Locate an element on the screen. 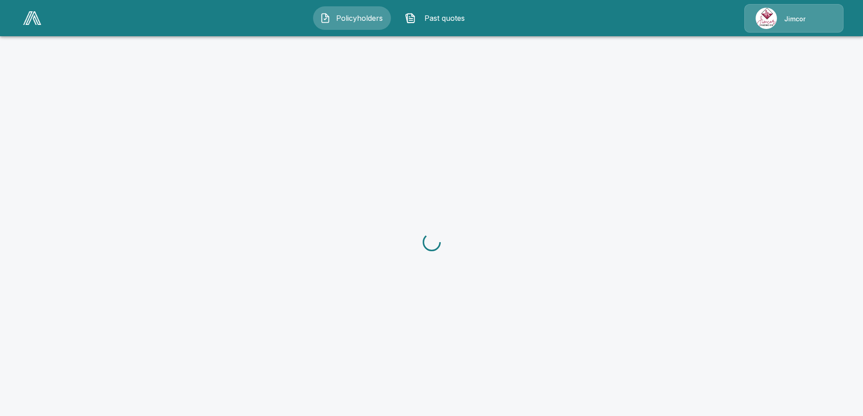 The width and height of the screenshot is (863, 416). img: Past quotes Icon is located at coordinates (410, 18).